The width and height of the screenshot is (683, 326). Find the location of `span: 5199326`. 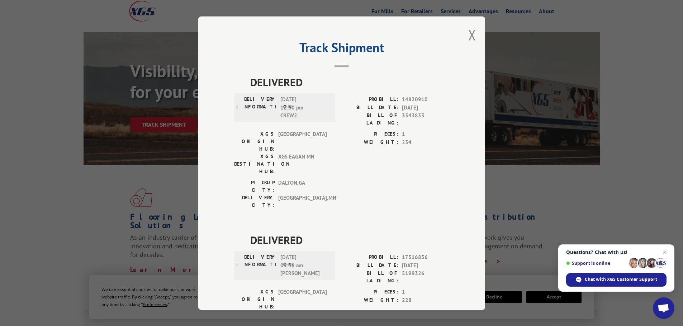

span: 5199326 is located at coordinates (425, 277).